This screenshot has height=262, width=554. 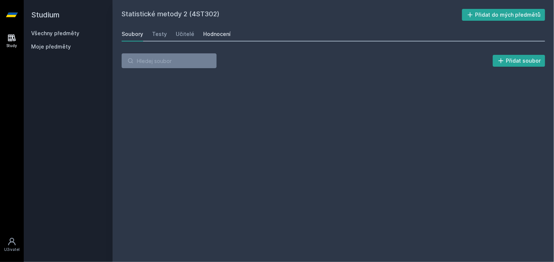 What do you see at coordinates (159, 34) in the screenshot?
I see `a: Testy` at bounding box center [159, 34].